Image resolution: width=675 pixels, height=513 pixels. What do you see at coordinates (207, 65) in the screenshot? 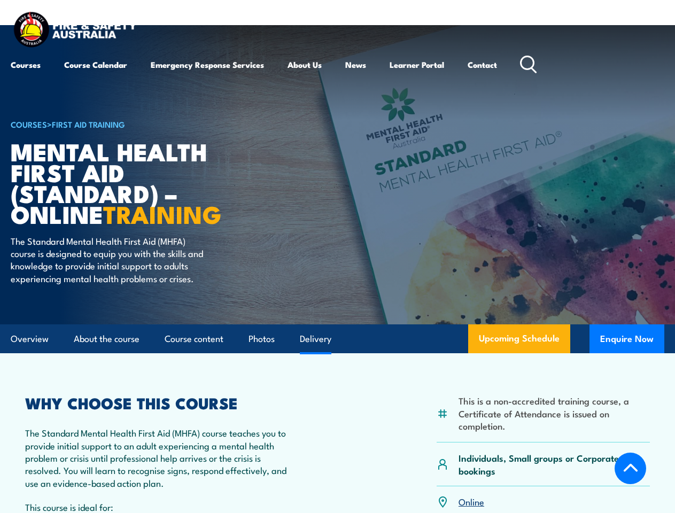
I see `a: Emergency Response Services` at bounding box center [207, 65].